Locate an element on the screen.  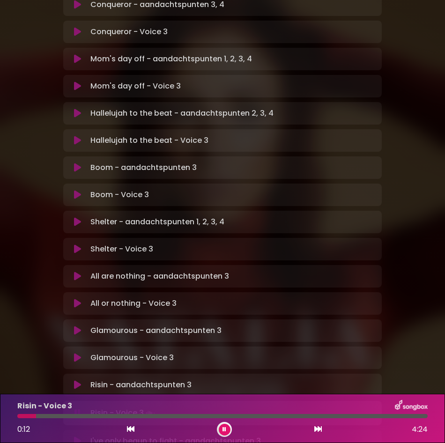
img: songbox-logo-white.png is located at coordinates (411, 406).